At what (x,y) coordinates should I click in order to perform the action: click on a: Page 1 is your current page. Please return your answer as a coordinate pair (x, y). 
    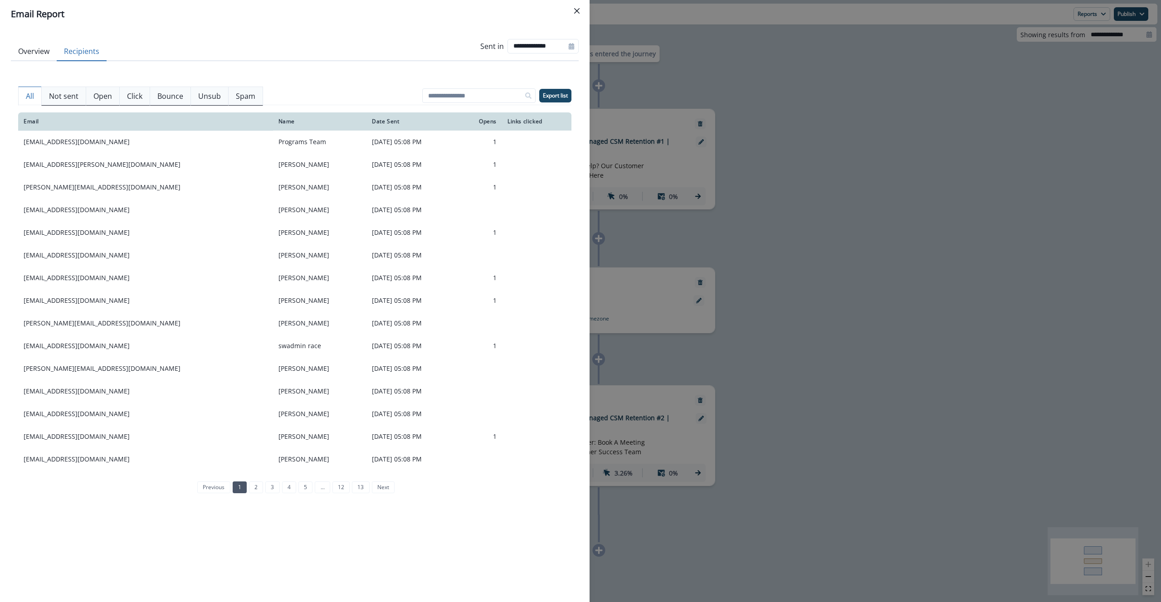
    Looking at the image, I should click on (239, 487).